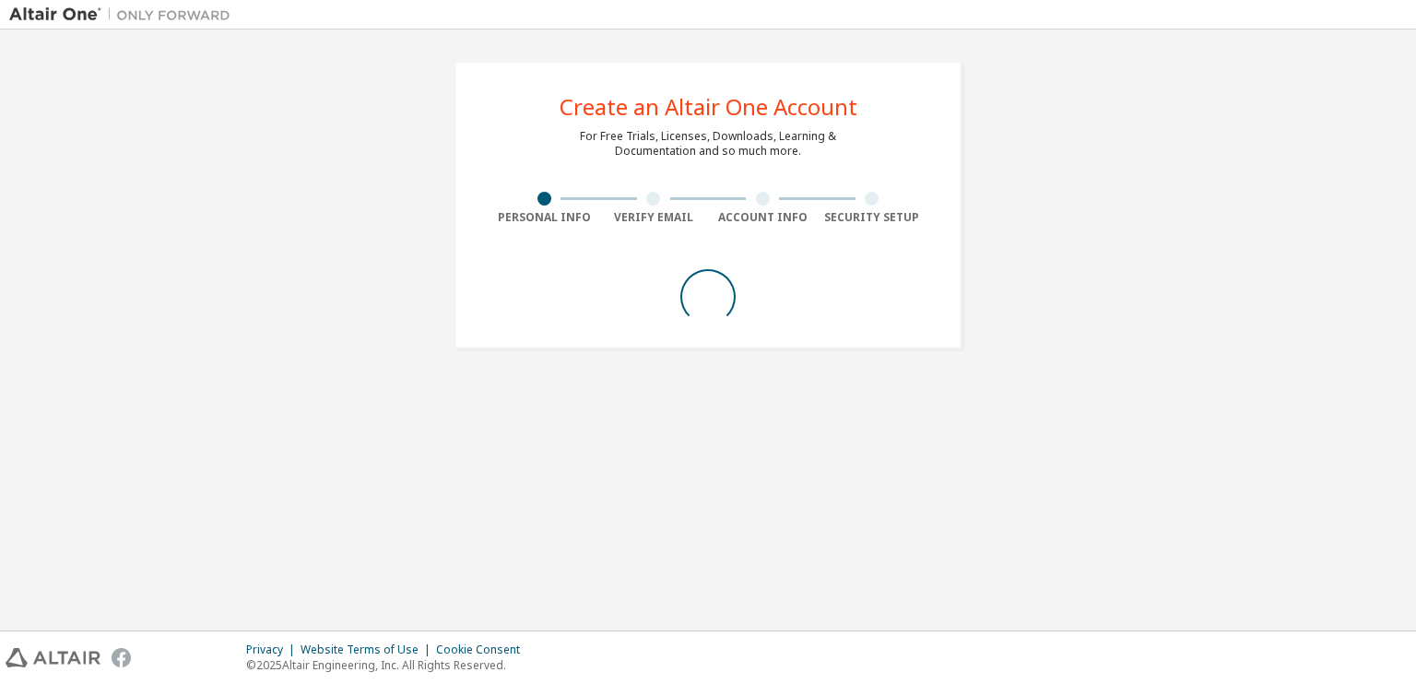 This screenshot has height=684, width=1416. Describe the element at coordinates (763, 218) in the screenshot. I see `div: Account Info` at that location.